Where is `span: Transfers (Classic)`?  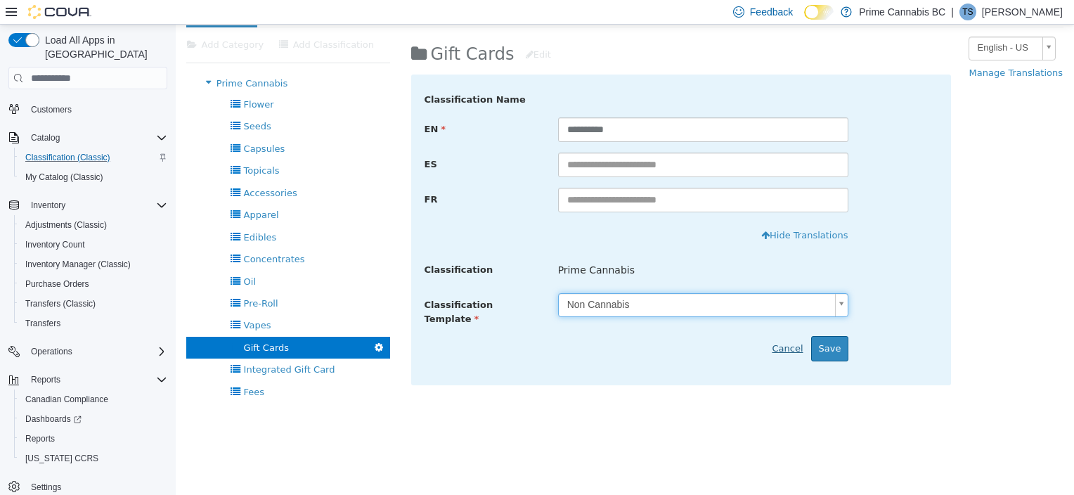 span: Transfers (Classic) is located at coordinates (93, 304).